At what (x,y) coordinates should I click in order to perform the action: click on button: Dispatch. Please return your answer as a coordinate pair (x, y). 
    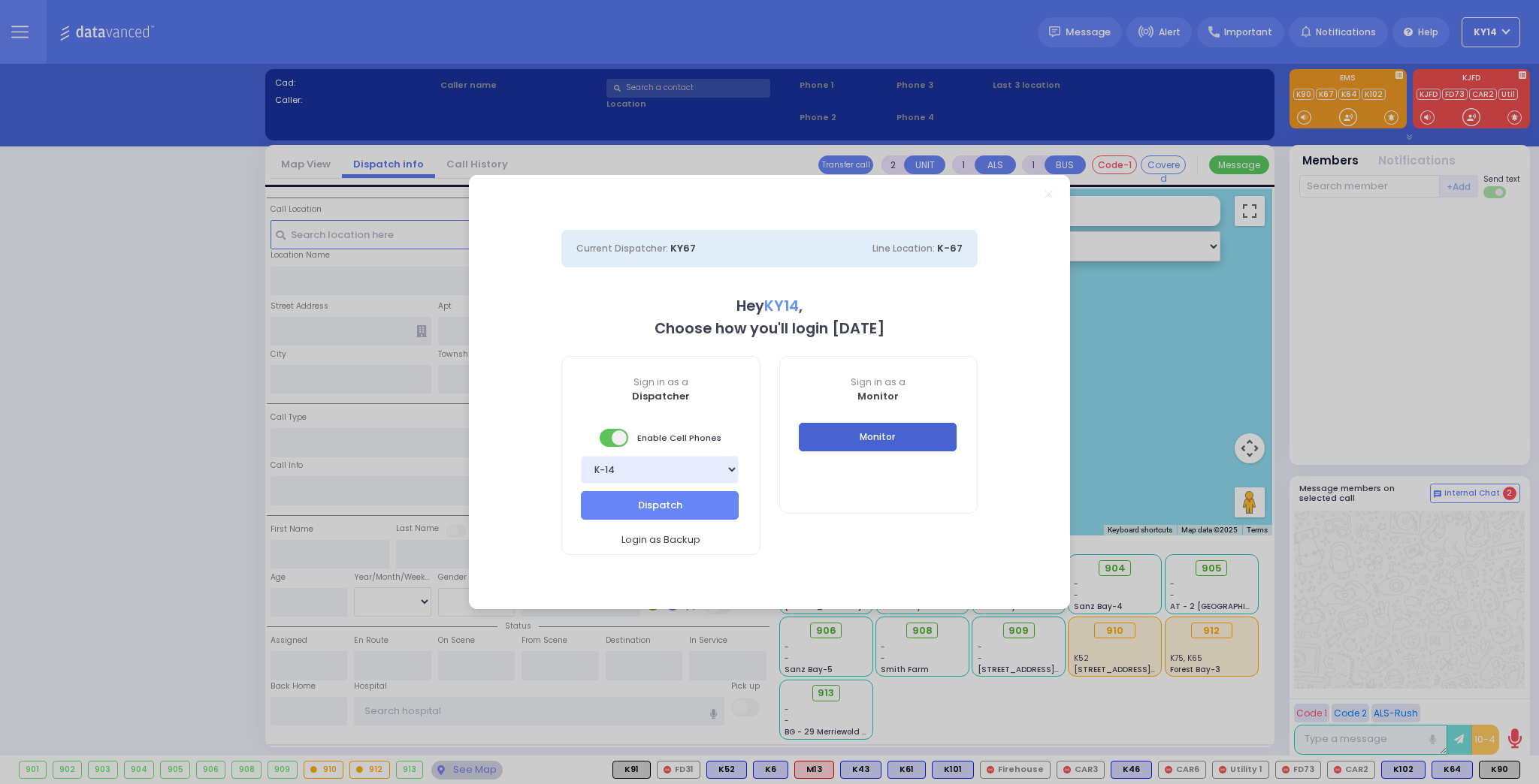
    Looking at the image, I should click on (660, 506).